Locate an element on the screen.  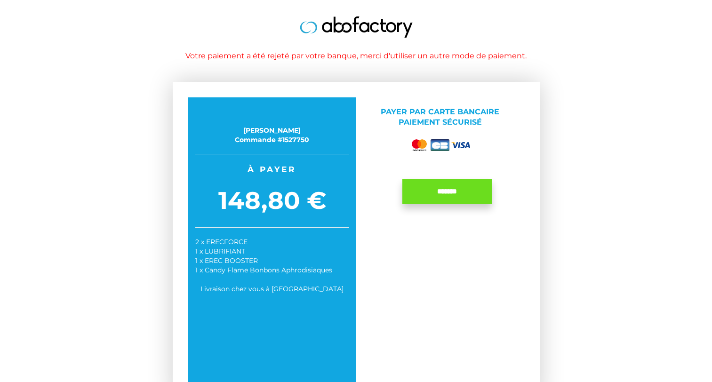
span: 148,80 € is located at coordinates (272, 200).